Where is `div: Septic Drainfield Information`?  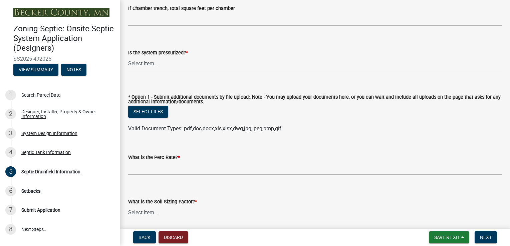 div: Septic Drainfield Information is located at coordinates (51, 172).